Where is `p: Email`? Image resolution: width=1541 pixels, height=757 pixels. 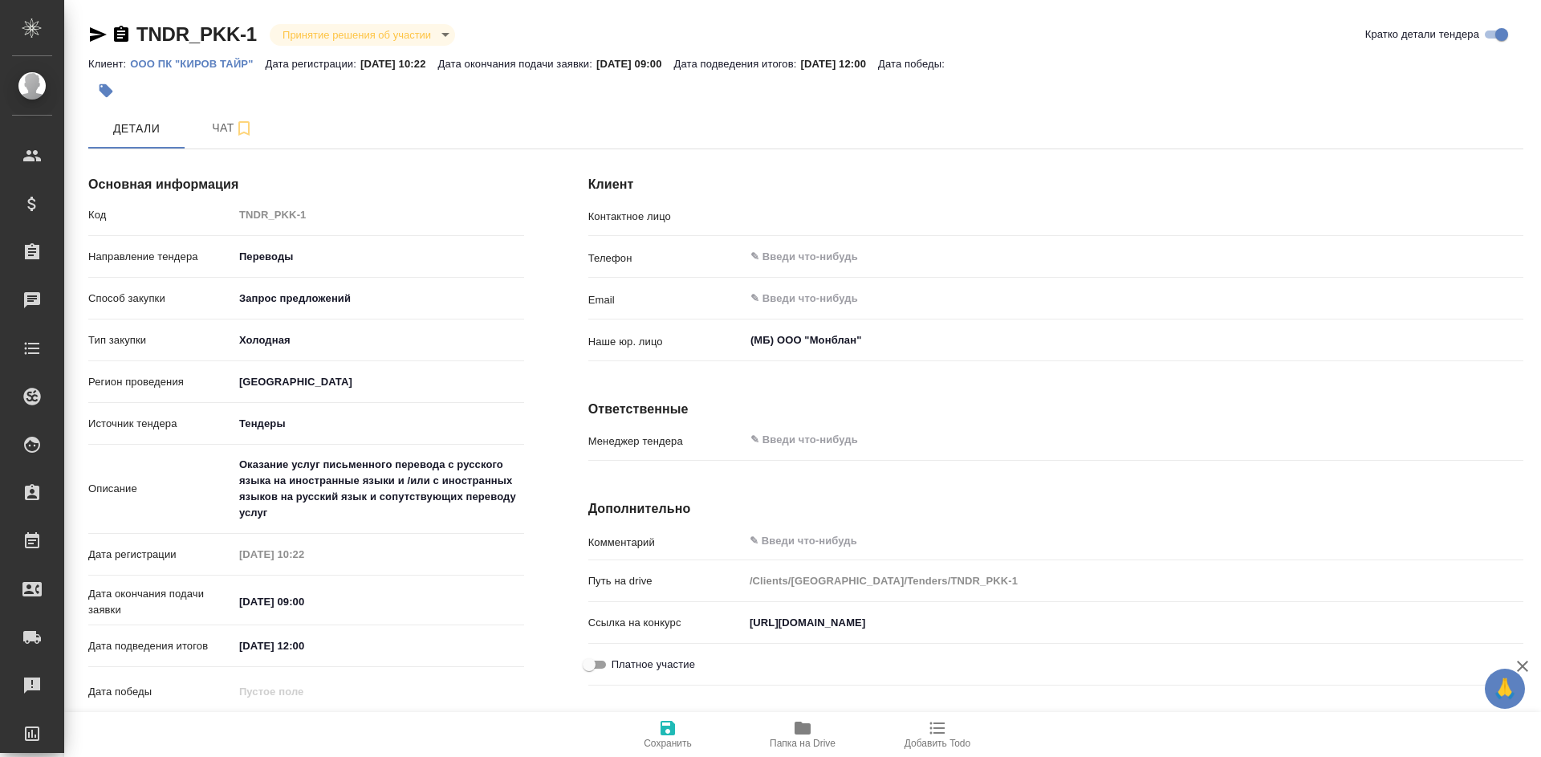
p: Email is located at coordinates (666, 300).